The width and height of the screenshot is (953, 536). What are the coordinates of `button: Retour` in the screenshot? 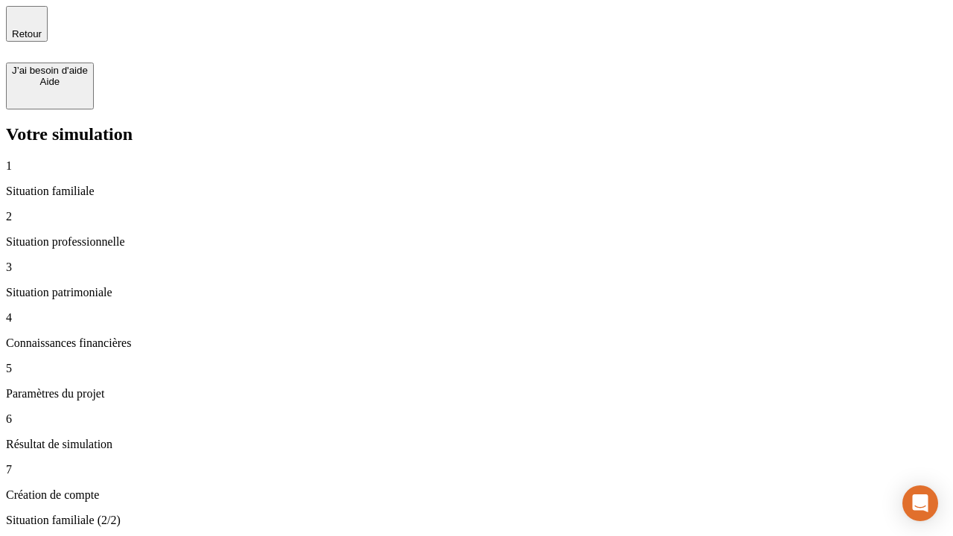 It's located at (27, 24).